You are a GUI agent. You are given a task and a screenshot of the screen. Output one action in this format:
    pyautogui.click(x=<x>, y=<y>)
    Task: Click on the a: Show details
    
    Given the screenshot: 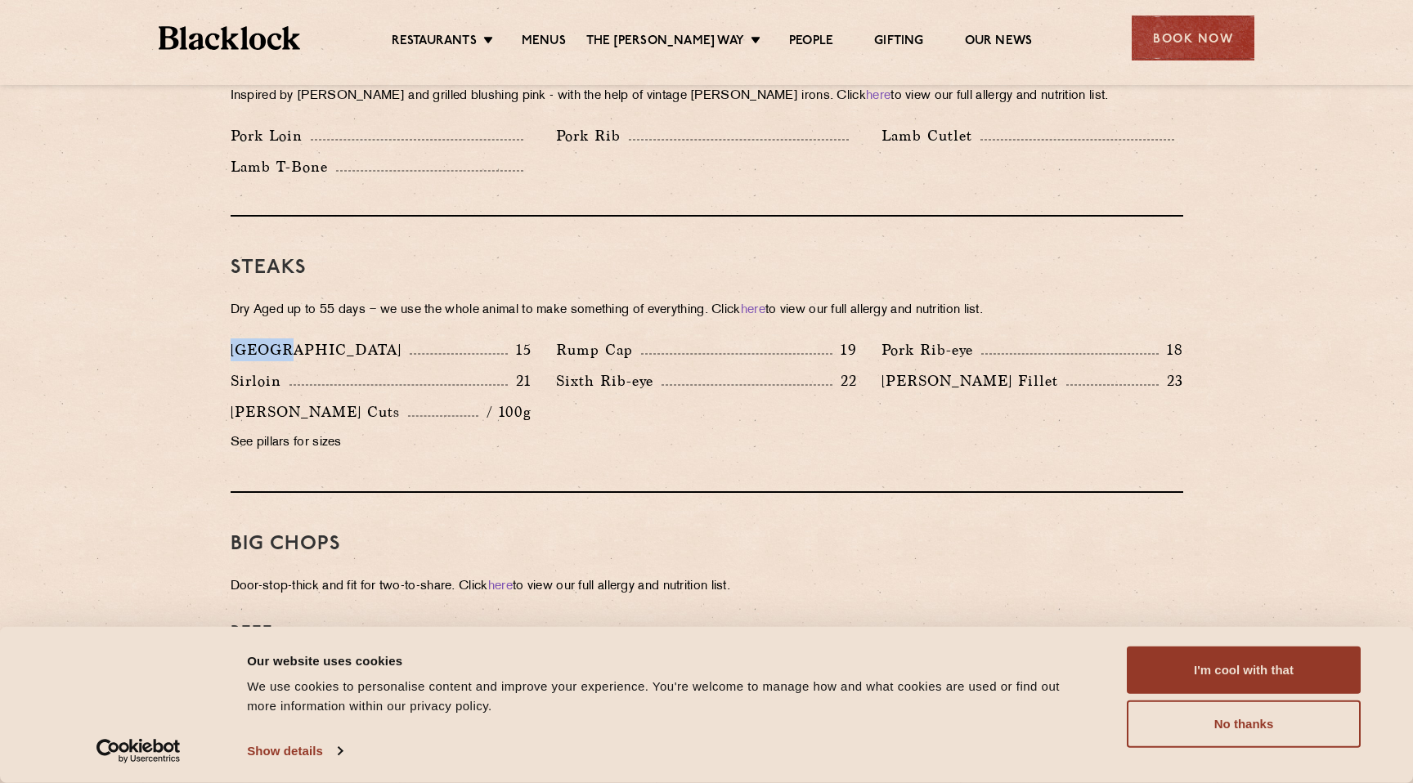 What is the action you would take?
    pyautogui.click(x=294, y=751)
    